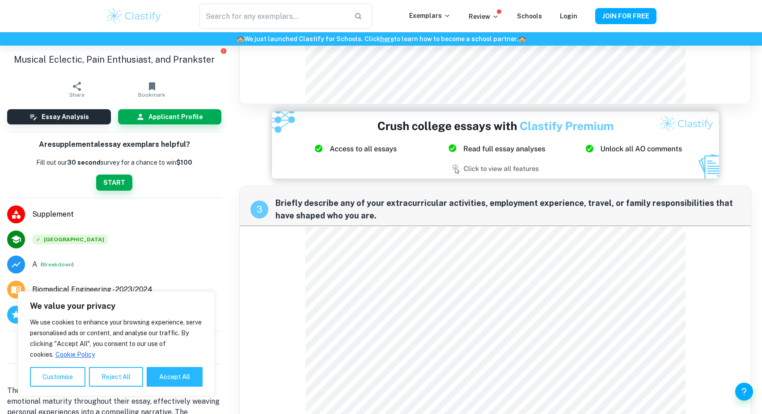  I want to click on h6: We just launched Clastify for Schools. Click to learn how to become a school partner., so click(381, 39).